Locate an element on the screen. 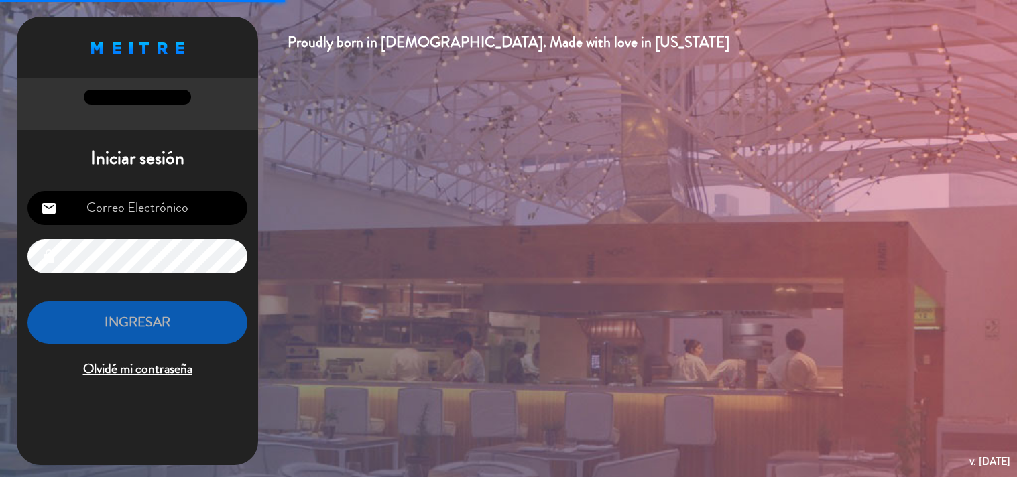 The image size is (1017, 477). input: Correo Electrónico is located at coordinates (137, 208).